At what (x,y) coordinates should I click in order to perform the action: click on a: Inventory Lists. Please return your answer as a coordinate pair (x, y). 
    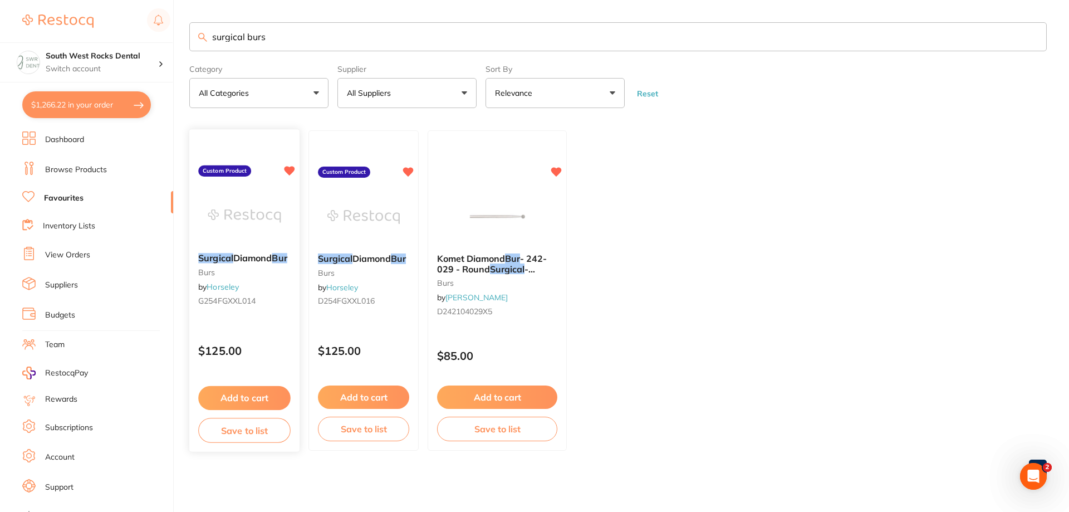
    Looking at the image, I should click on (69, 226).